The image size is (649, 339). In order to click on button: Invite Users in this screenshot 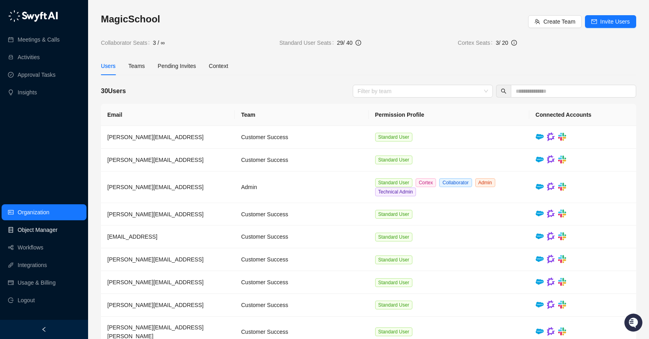, I will do `click(610, 22)`.